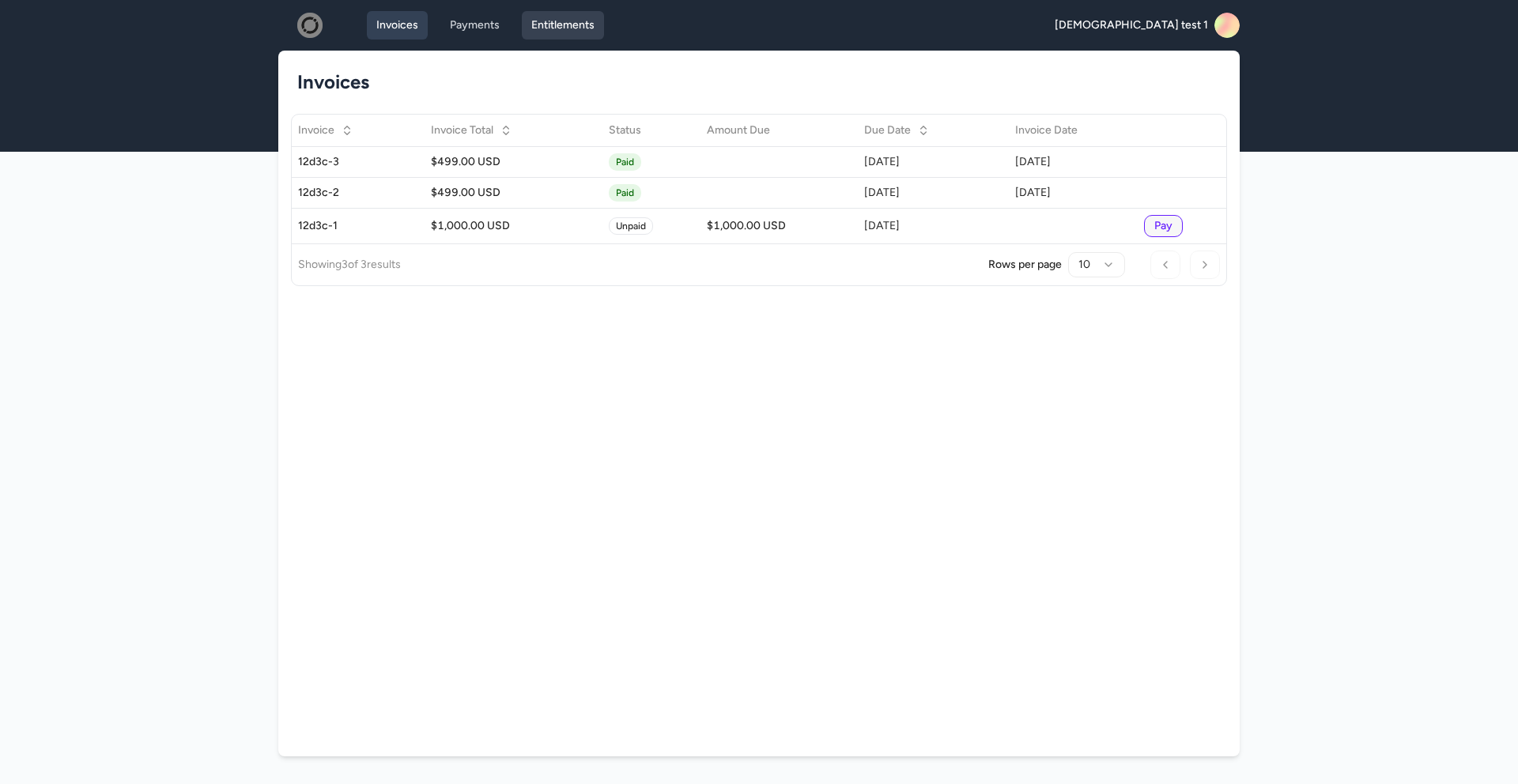 The width and height of the screenshot is (1518, 784). I want to click on th: Amount Due, so click(778, 131).